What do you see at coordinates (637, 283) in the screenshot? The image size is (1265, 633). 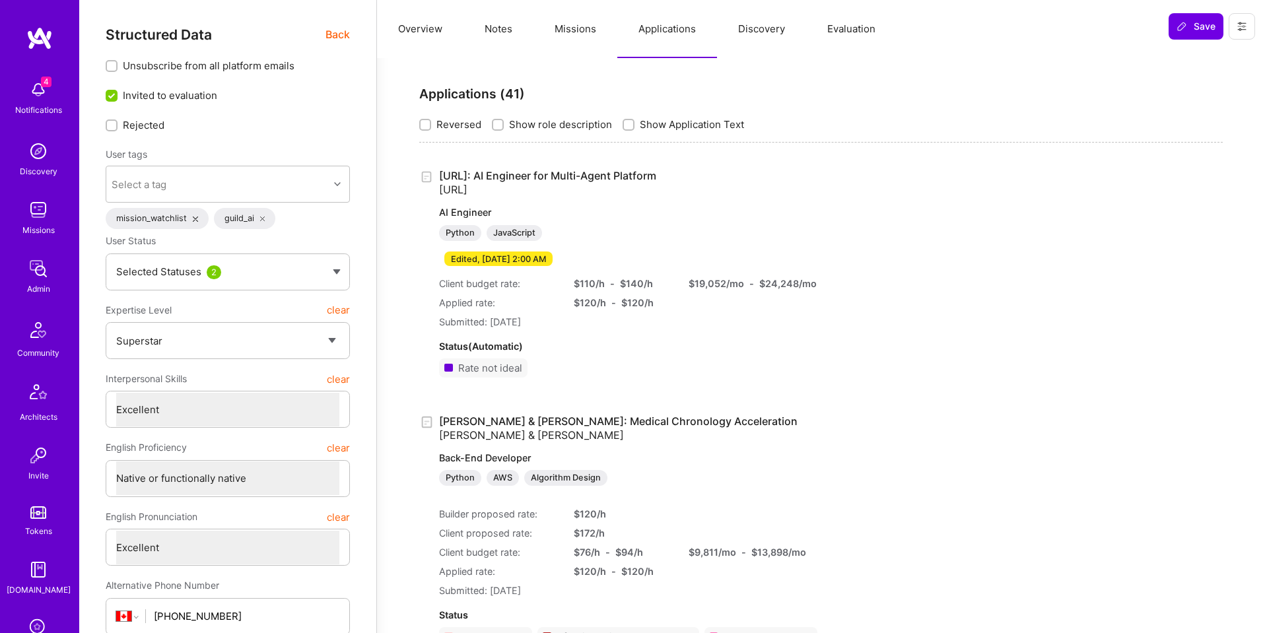 I see `div: $ 140 /h` at bounding box center [637, 283].